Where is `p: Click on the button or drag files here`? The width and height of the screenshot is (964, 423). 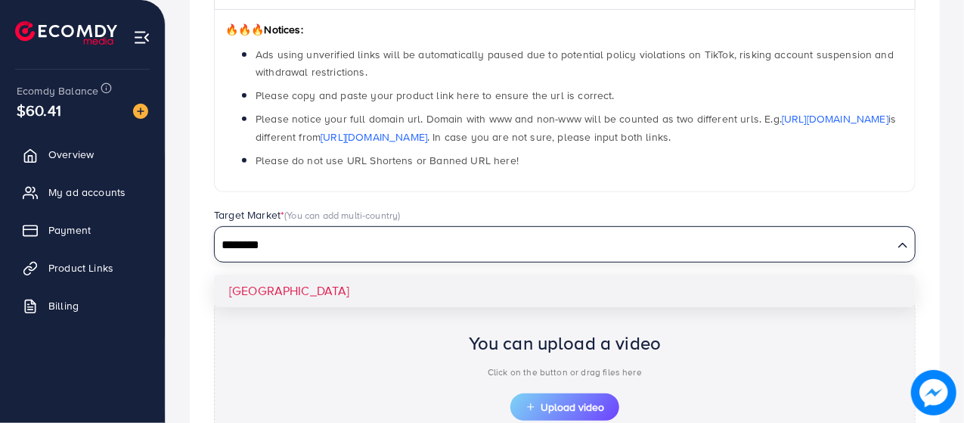 p: Click on the button or drag files here is located at coordinates (565, 372).